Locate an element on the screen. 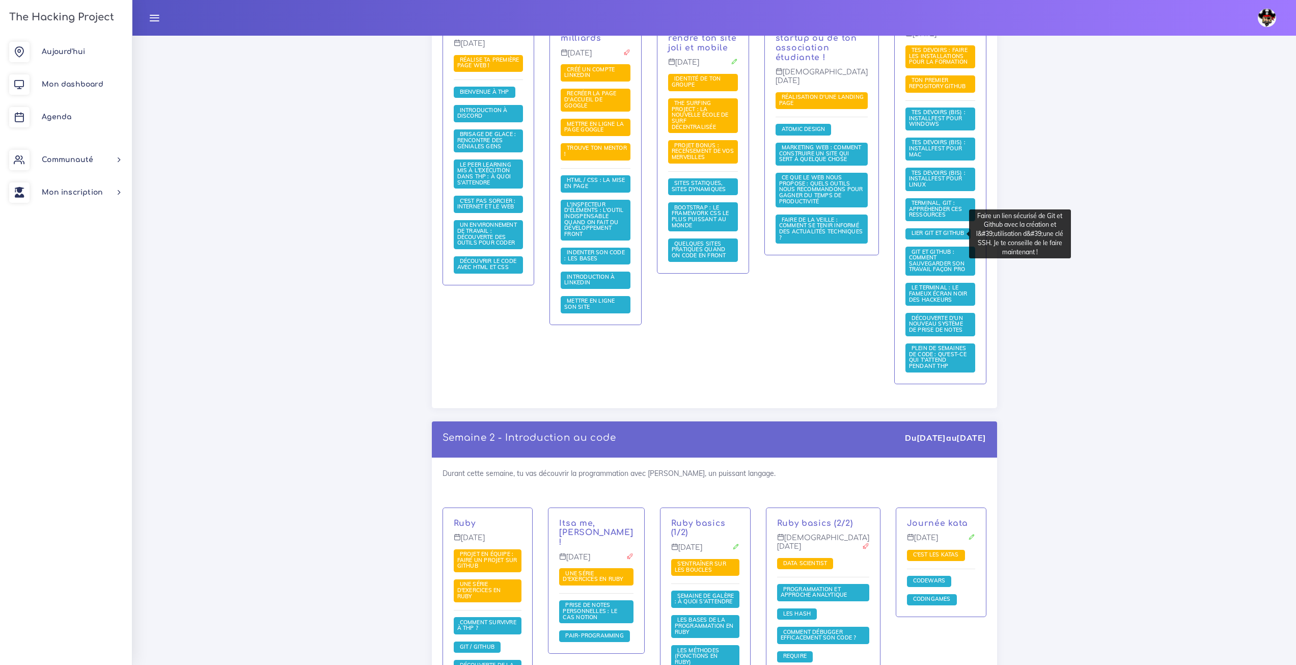 The image size is (1296, 665). span: Mettre en ligne la page Google is located at coordinates (594, 127).